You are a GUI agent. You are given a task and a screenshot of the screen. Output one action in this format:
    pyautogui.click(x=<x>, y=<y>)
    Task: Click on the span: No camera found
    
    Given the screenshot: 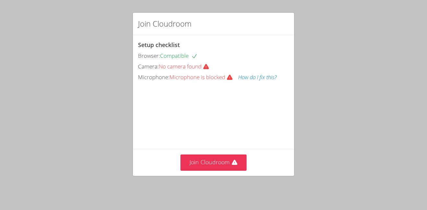 What is the action you would take?
    pyautogui.click(x=187, y=66)
    